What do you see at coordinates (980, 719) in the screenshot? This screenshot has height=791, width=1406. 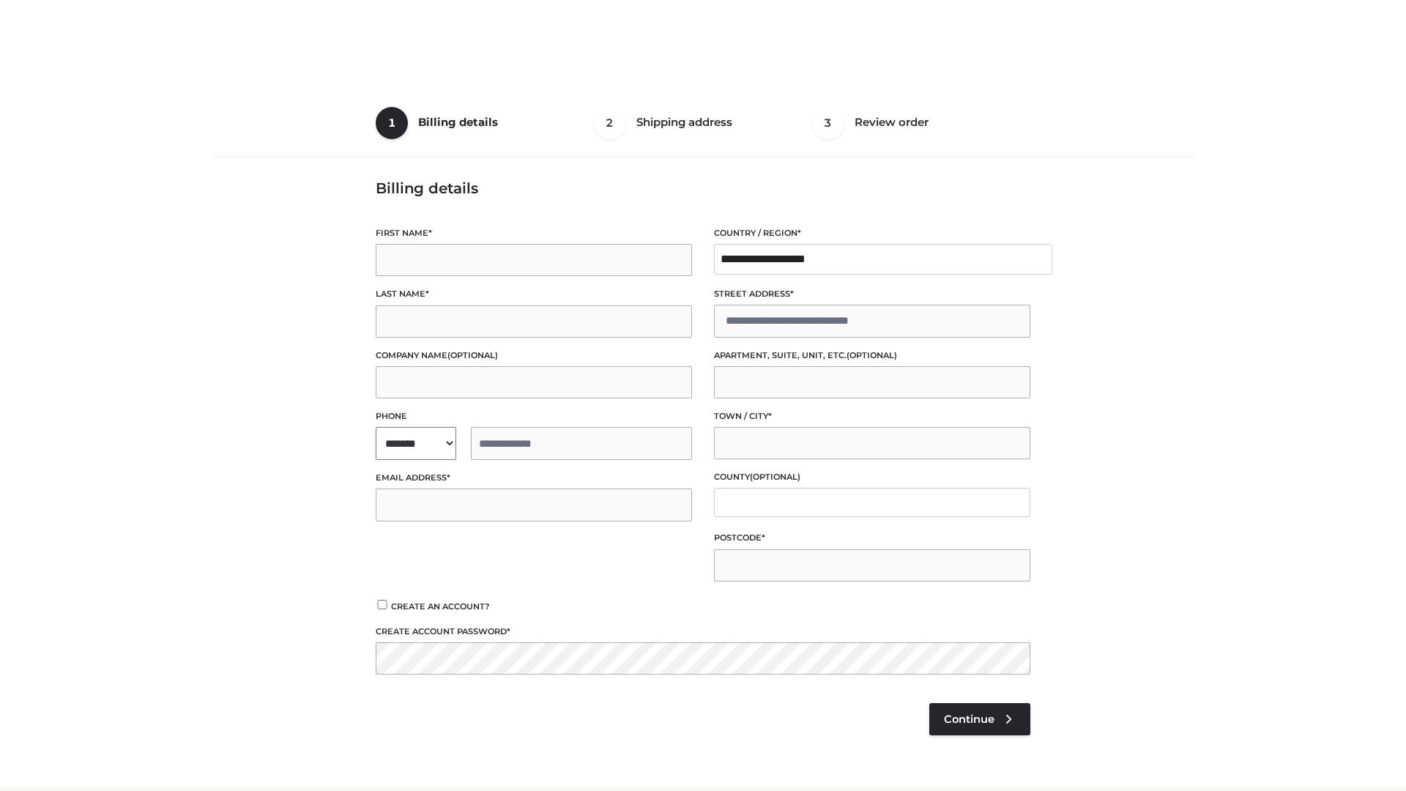 I see `a: Continue` at bounding box center [980, 719].